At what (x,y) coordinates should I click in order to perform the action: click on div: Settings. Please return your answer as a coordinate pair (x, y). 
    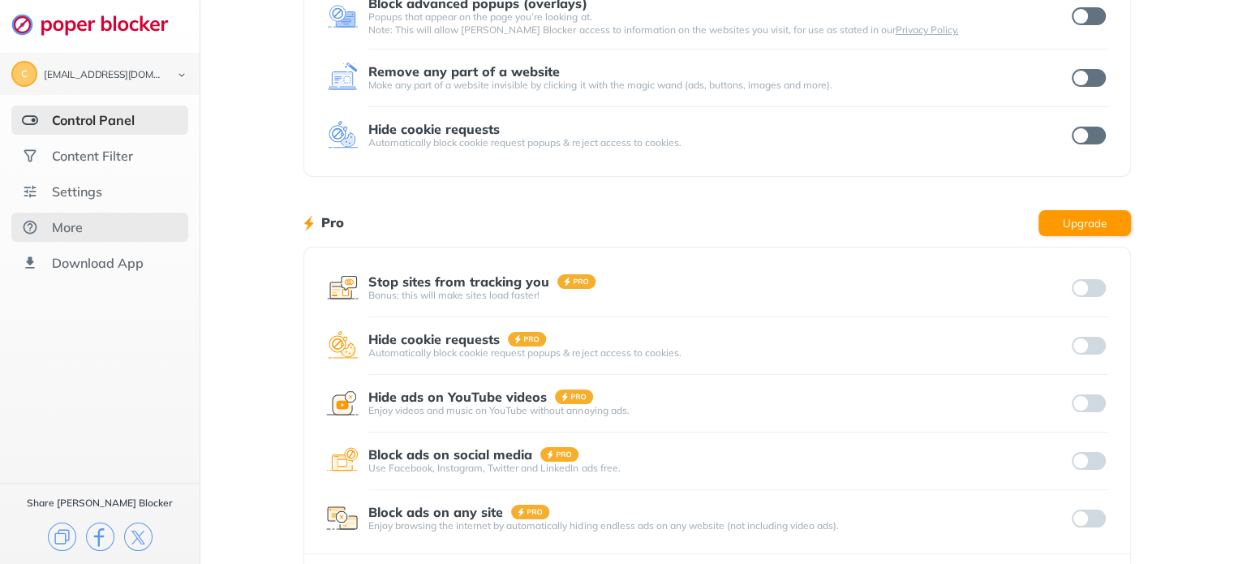
    Looking at the image, I should click on (77, 192).